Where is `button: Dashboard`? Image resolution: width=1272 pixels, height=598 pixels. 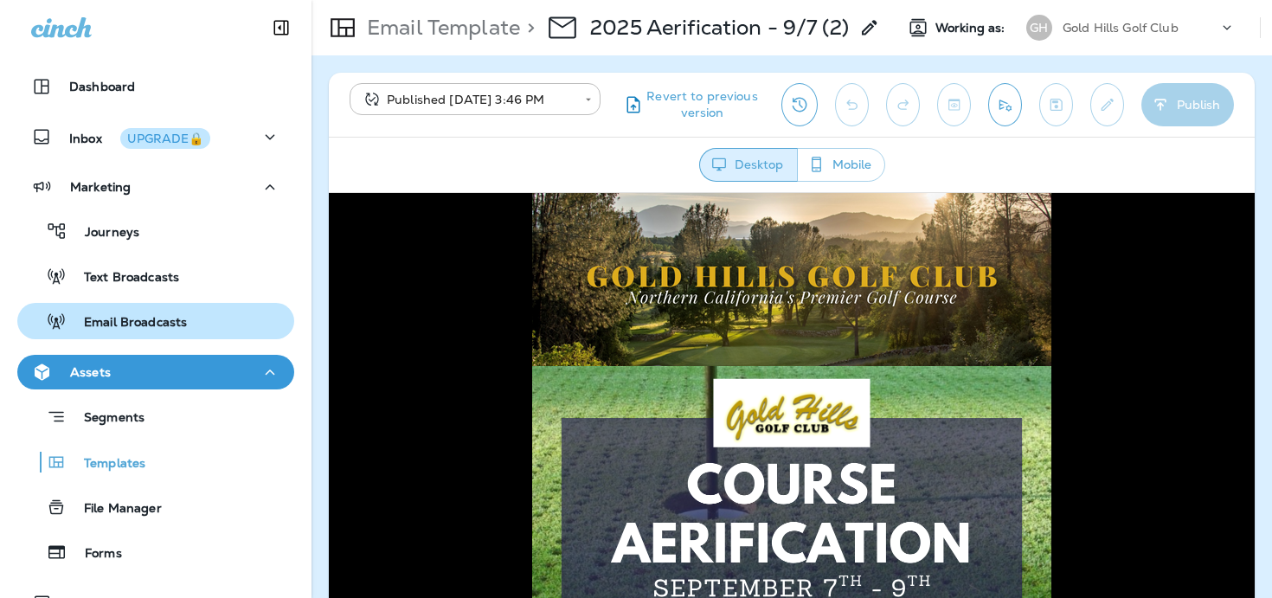 button: Dashboard is located at coordinates (156, 87).